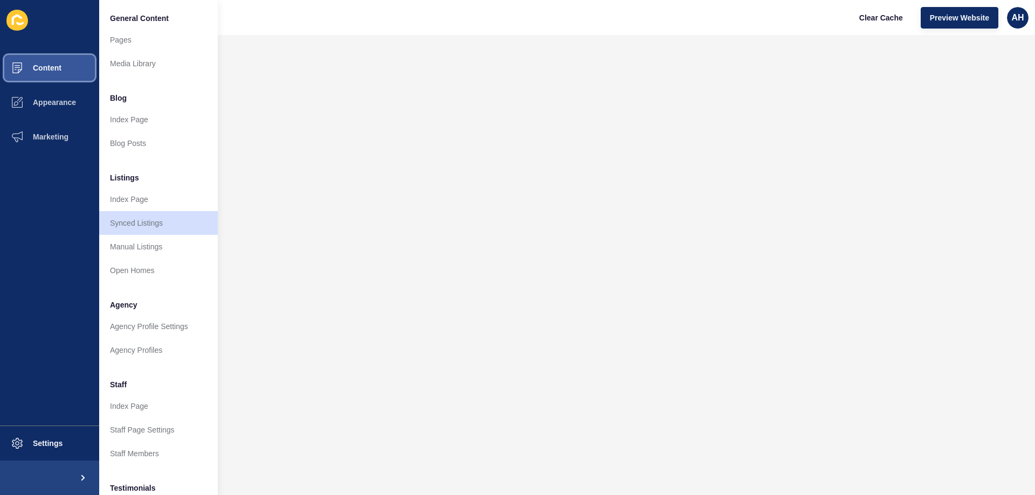 This screenshot has height=495, width=1035. Describe the element at coordinates (880, 18) in the screenshot. I see `span: Clear Cache` at that location.